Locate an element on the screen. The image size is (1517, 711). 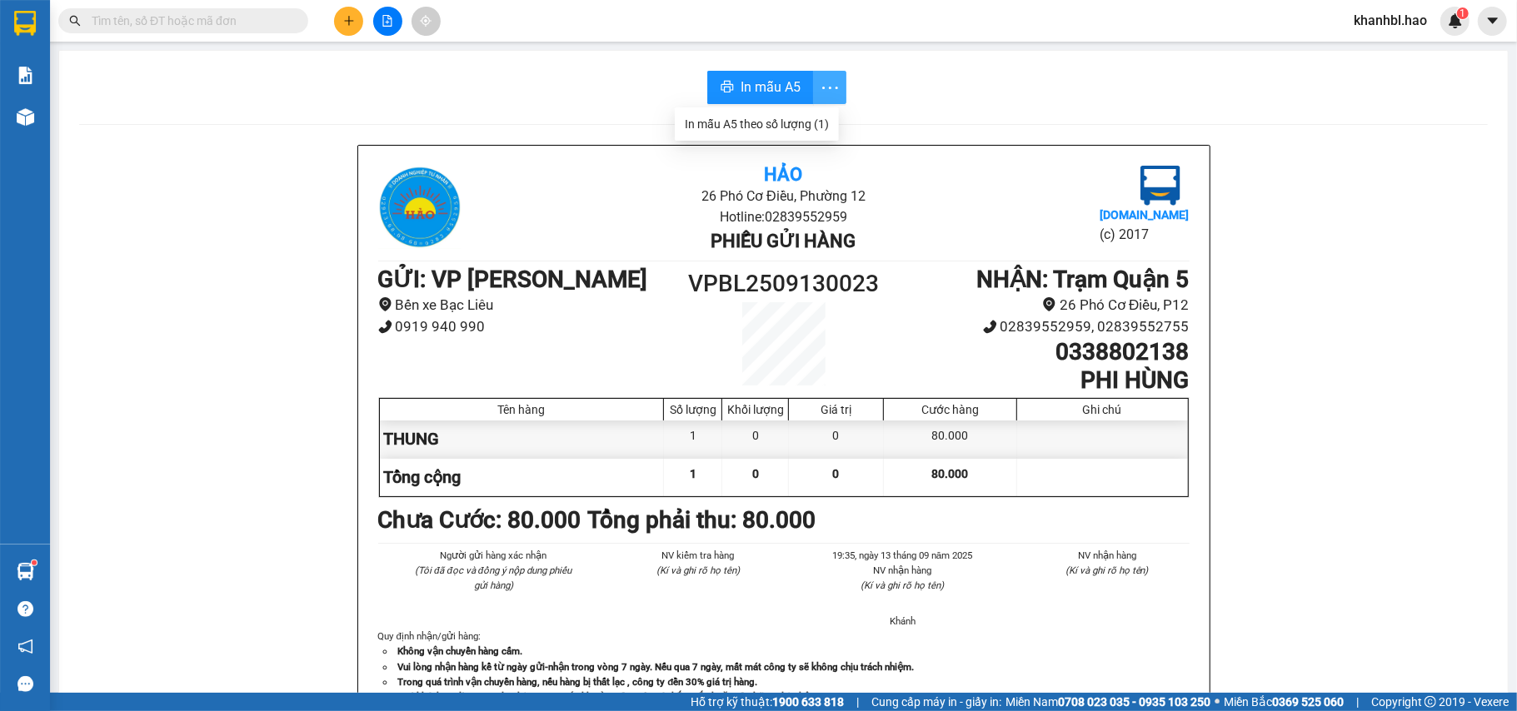
button: printerIn mẫu A5 is located at coordinates (760, 87).